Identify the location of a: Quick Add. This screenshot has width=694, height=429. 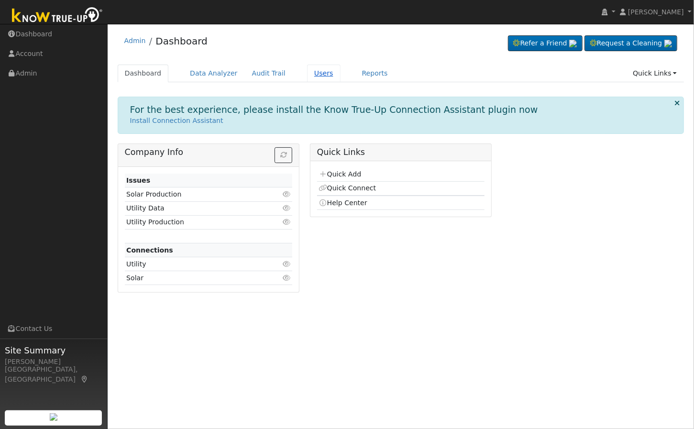
(339, 174).